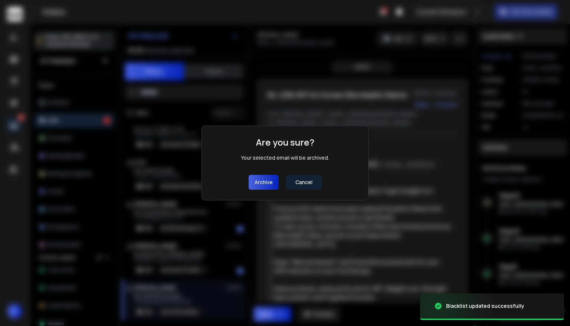 Image resolution: width=570 pixels, height=326 pixels. Describe the element at coordinates (285, 142) in the screenshot. I see `h1: Are you sure?` at that location.